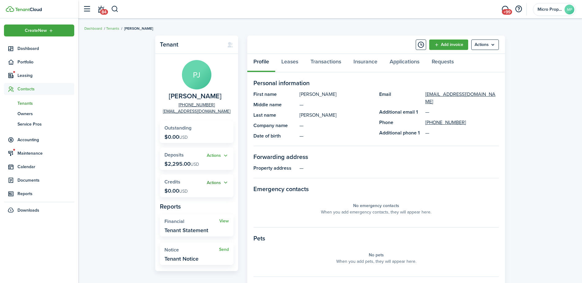  What do you see at coordinates (196, 207) in the screenshot?
I see `panel-main-subtitle: Reports` at bounding box center [196, 207].